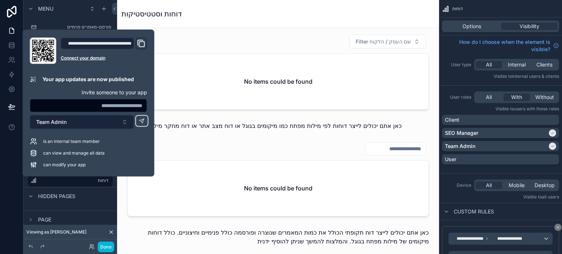 The width and height of the screenshot is (562, 254). What do you see at coordinates (75, 27) in the screenshot?
I see `label: פורסם-מאמרים פנימיים` at bounding box center [75, 27].